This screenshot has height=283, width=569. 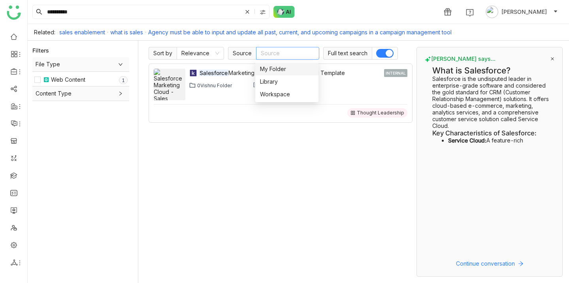 What do you see at coordinates (200, 53) in the screenshot?
I see `nz-select-item: Relevance` at bounding box center [200, 53].